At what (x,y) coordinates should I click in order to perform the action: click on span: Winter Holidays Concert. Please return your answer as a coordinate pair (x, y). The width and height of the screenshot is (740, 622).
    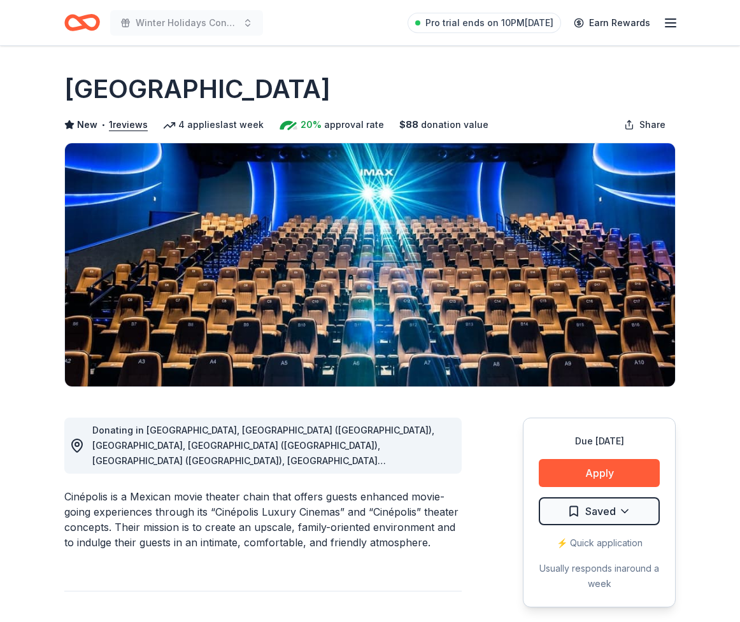
    Looking at the image, I should click on (187, 23).